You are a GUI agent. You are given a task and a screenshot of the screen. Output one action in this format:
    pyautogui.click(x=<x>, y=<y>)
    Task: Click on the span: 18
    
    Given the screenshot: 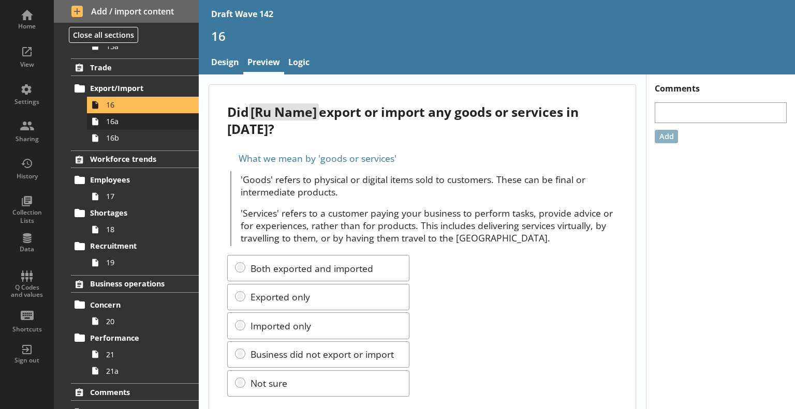 What is the action you would take?
    pyautogui.click(x=145, y=229)
    